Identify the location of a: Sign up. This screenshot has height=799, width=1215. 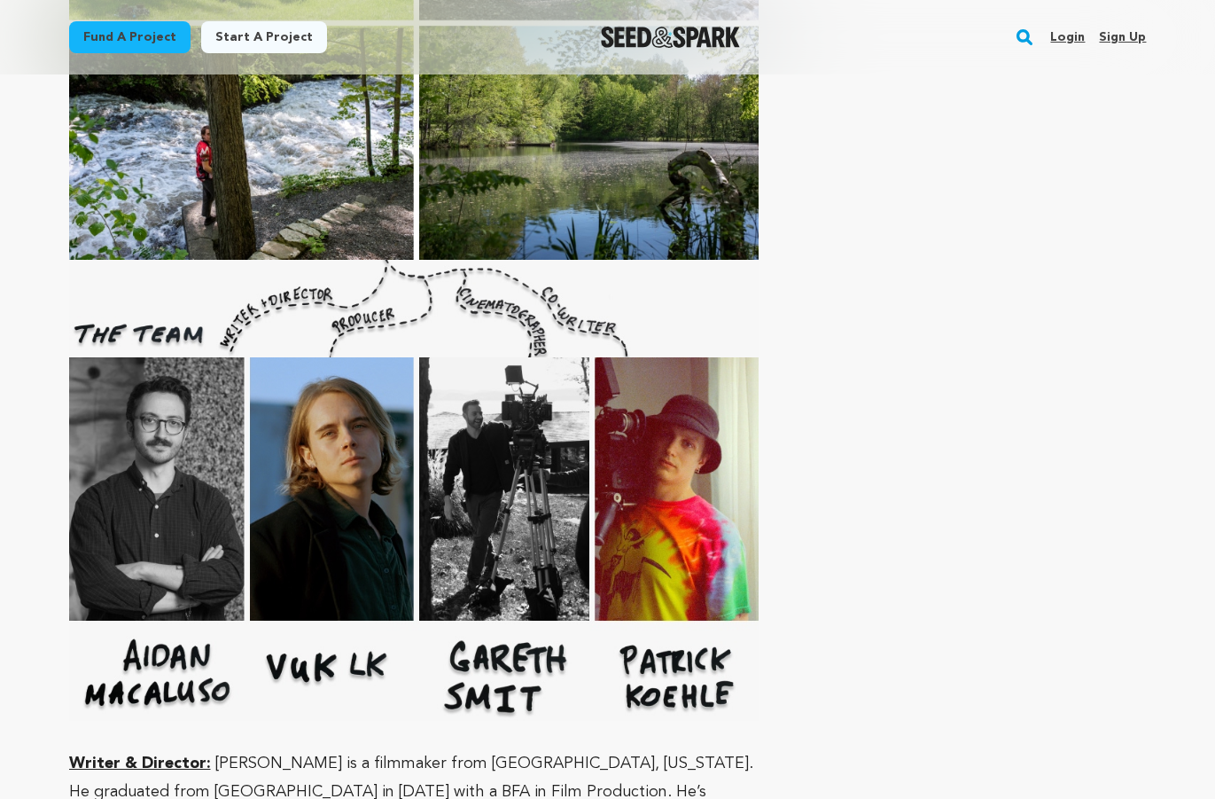
(1122, 37).